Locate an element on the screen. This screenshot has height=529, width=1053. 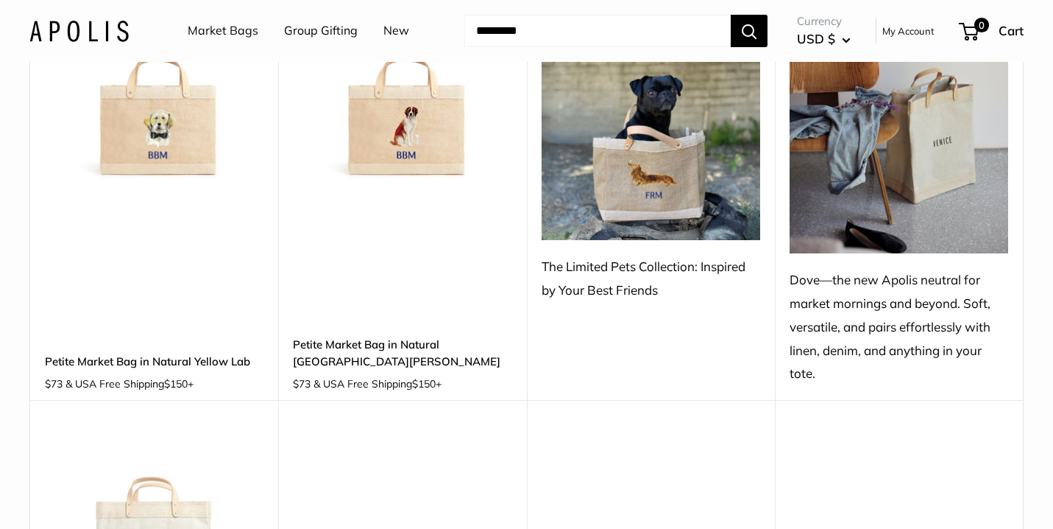
button: Search is located at coordinates (749, 31).